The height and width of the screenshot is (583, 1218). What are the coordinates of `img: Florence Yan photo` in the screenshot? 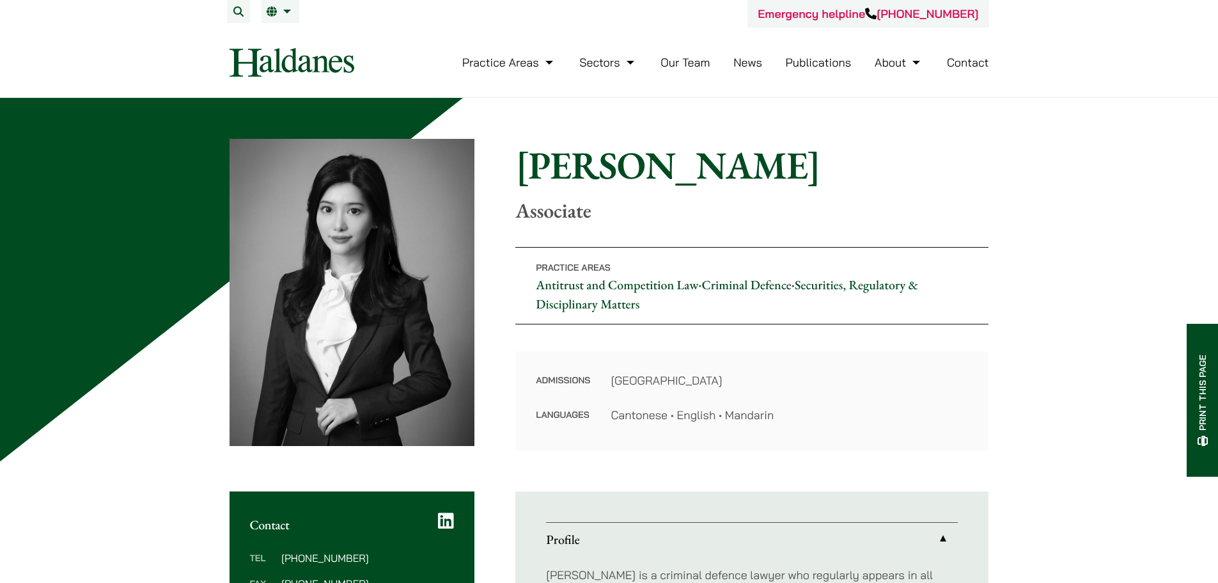 It's located at (352, 292).